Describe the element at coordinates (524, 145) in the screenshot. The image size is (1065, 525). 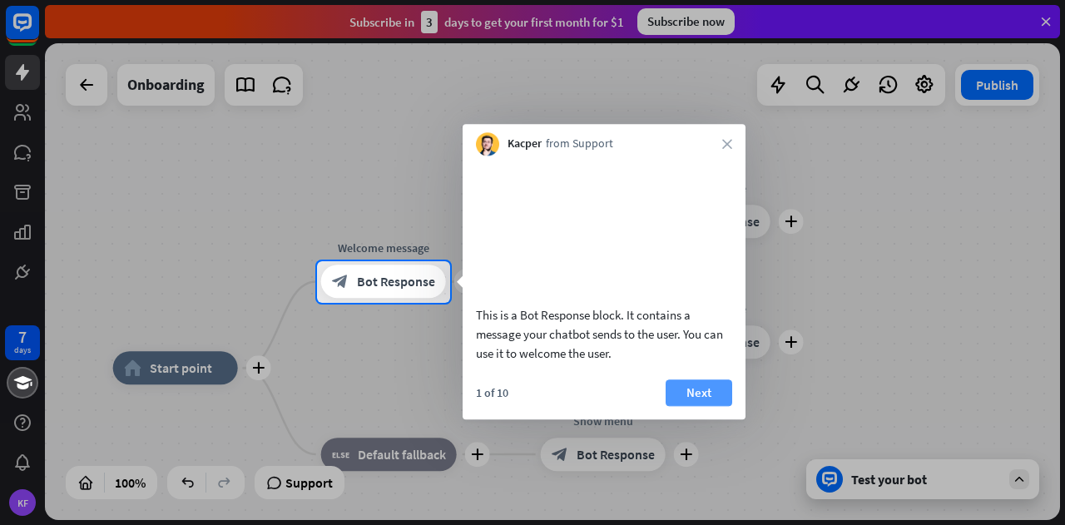
I see `span: Kacper` at that location.